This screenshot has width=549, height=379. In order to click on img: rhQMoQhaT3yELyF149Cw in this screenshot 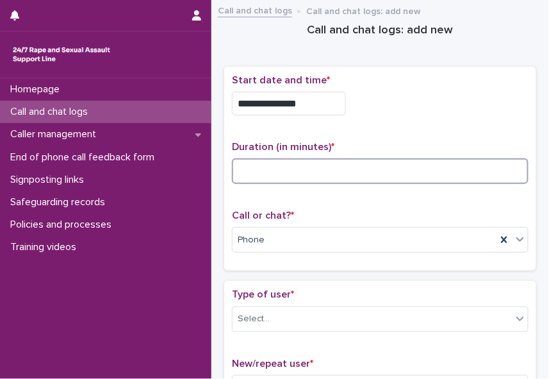, I will do `click(62, 54)`.